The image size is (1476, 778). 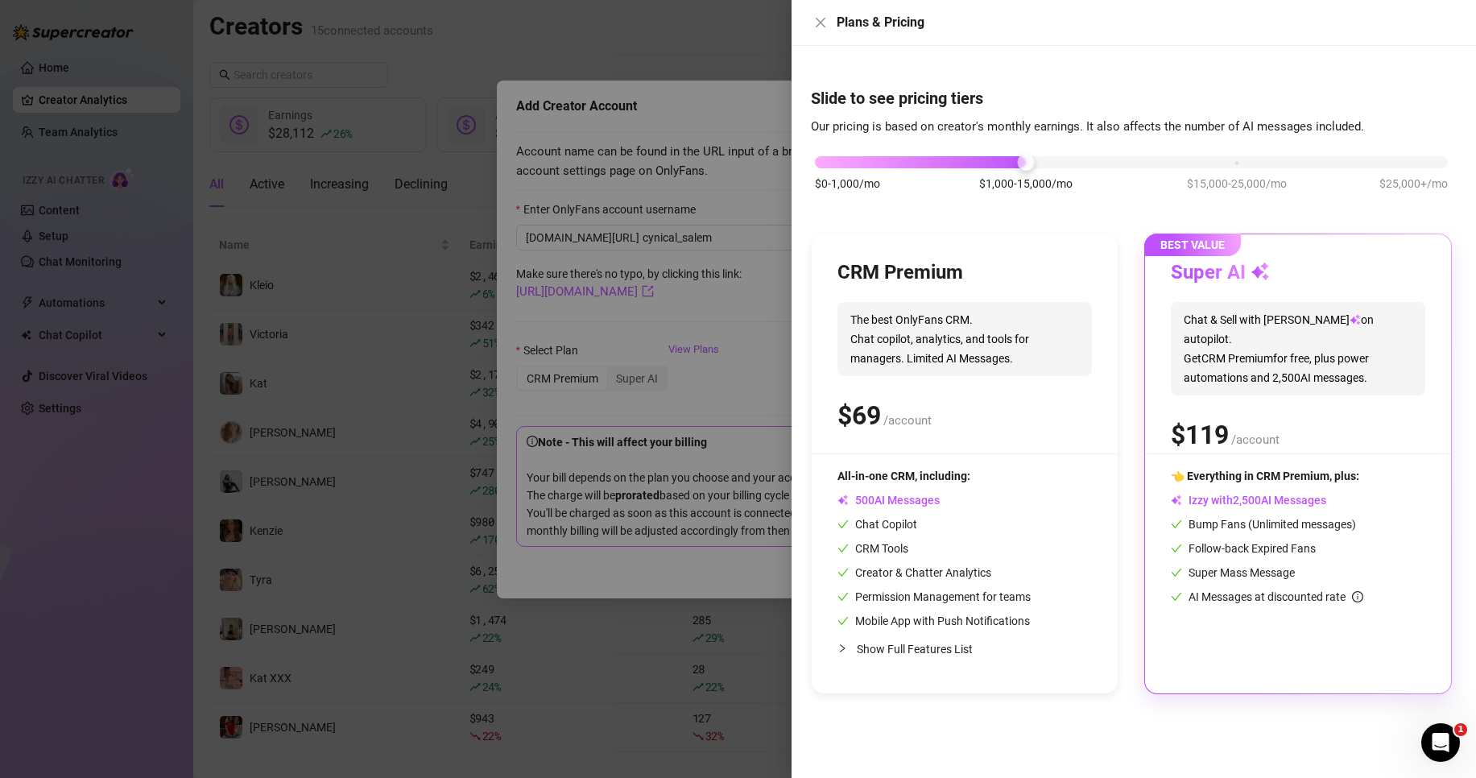 What do you see at coordinates (933, 621) in the screenshot?
I see `span: Mobile App with Push Notifications` at bounding box center [933, 621].